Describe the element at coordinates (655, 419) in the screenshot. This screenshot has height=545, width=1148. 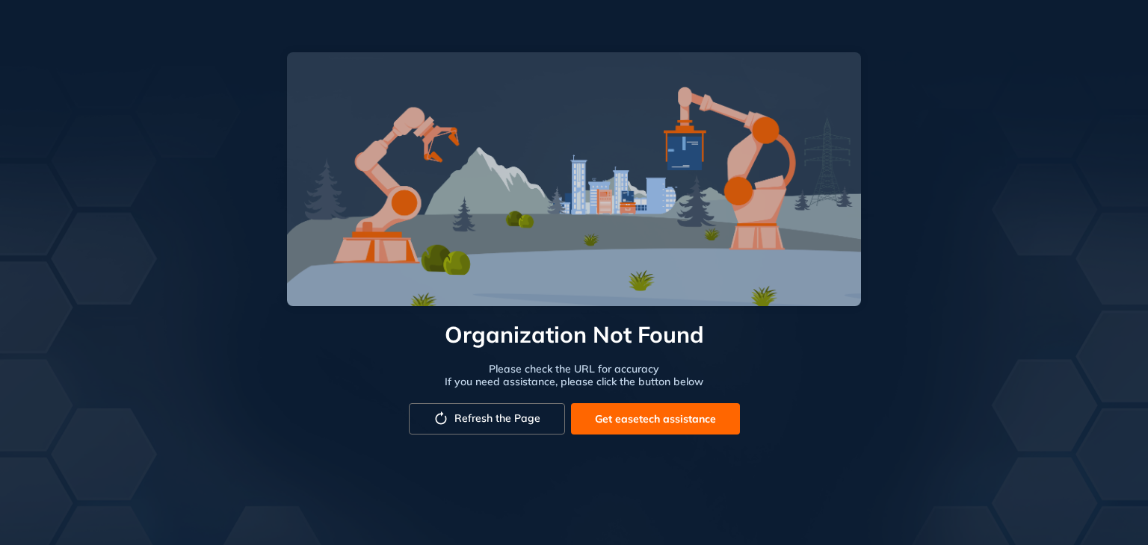
I see `span: Get easetech assistance` at that location.